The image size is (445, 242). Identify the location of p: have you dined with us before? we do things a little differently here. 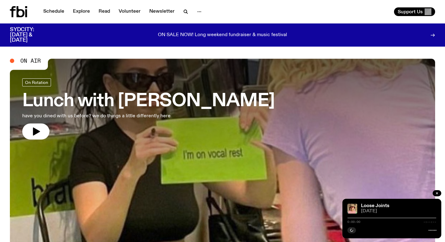
(101, 116).